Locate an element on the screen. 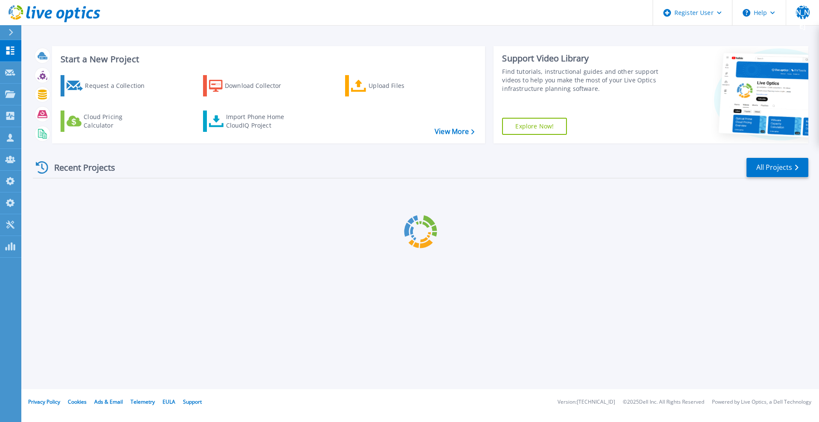  a: Cookies is located at coordinates (77, 402).